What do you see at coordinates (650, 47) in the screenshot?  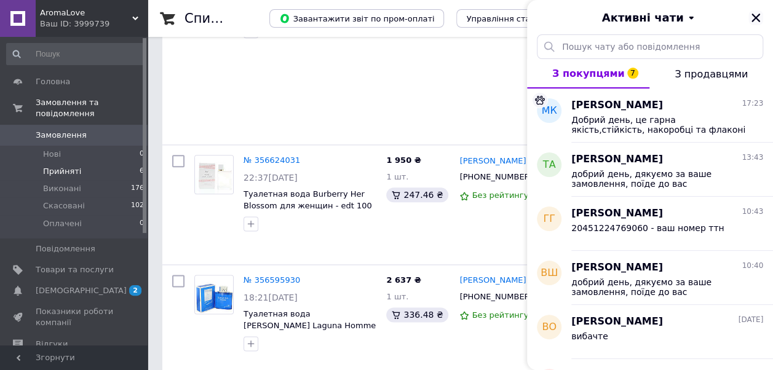 I see `input: Пошук чату або повідомлення` at bounding box center [650, 47].